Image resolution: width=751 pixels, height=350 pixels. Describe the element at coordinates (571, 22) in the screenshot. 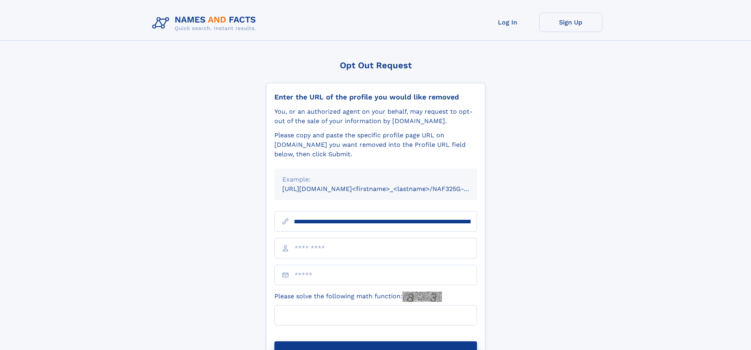

I see `a: Sign Up` at that location.